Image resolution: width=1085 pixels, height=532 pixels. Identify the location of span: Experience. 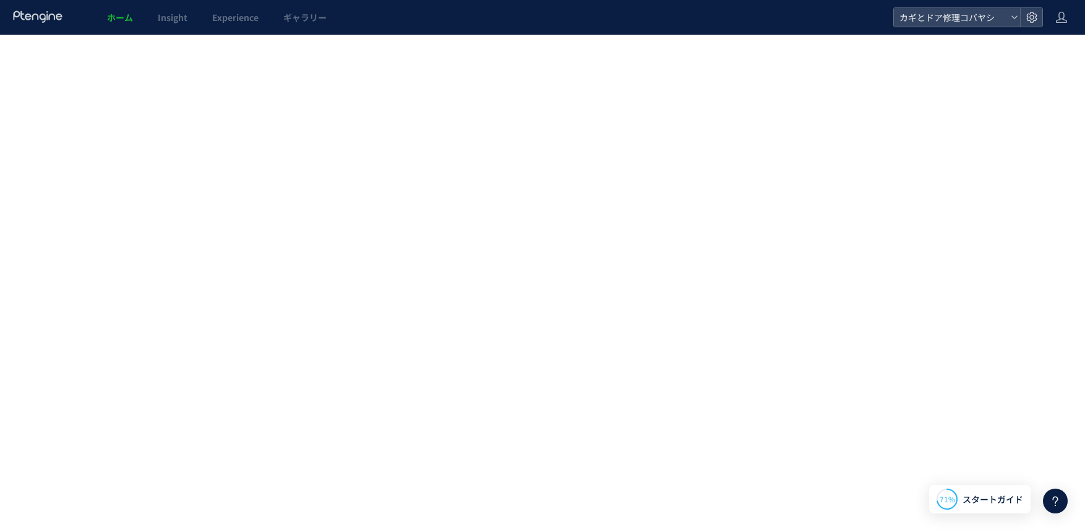
(235, 17).